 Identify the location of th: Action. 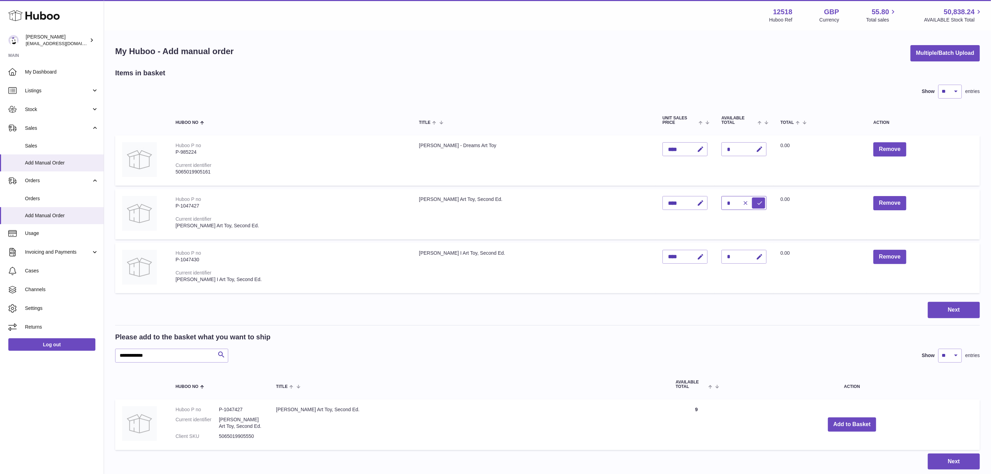
(852, 384).